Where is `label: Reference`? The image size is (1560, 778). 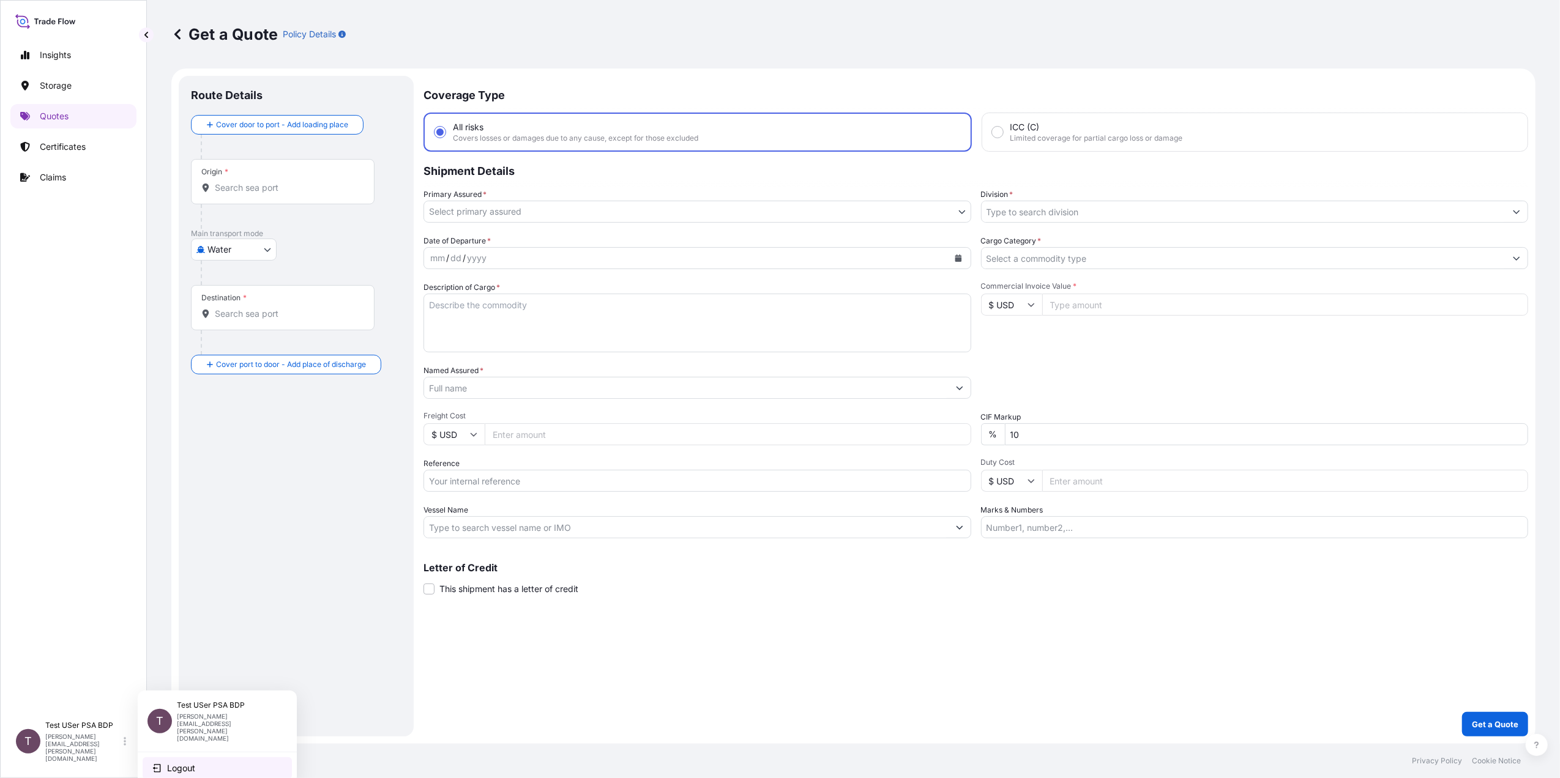 label: Reference is located at coordinates (441, 464).